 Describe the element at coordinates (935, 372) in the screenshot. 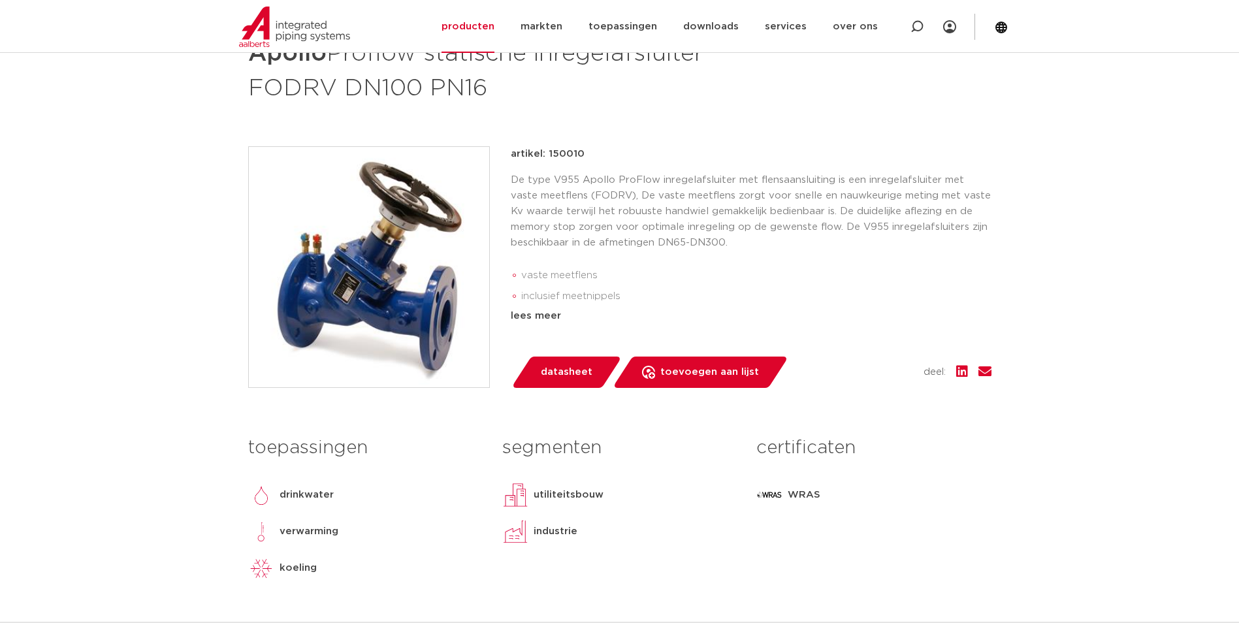

I see `span: deel:` at that location.